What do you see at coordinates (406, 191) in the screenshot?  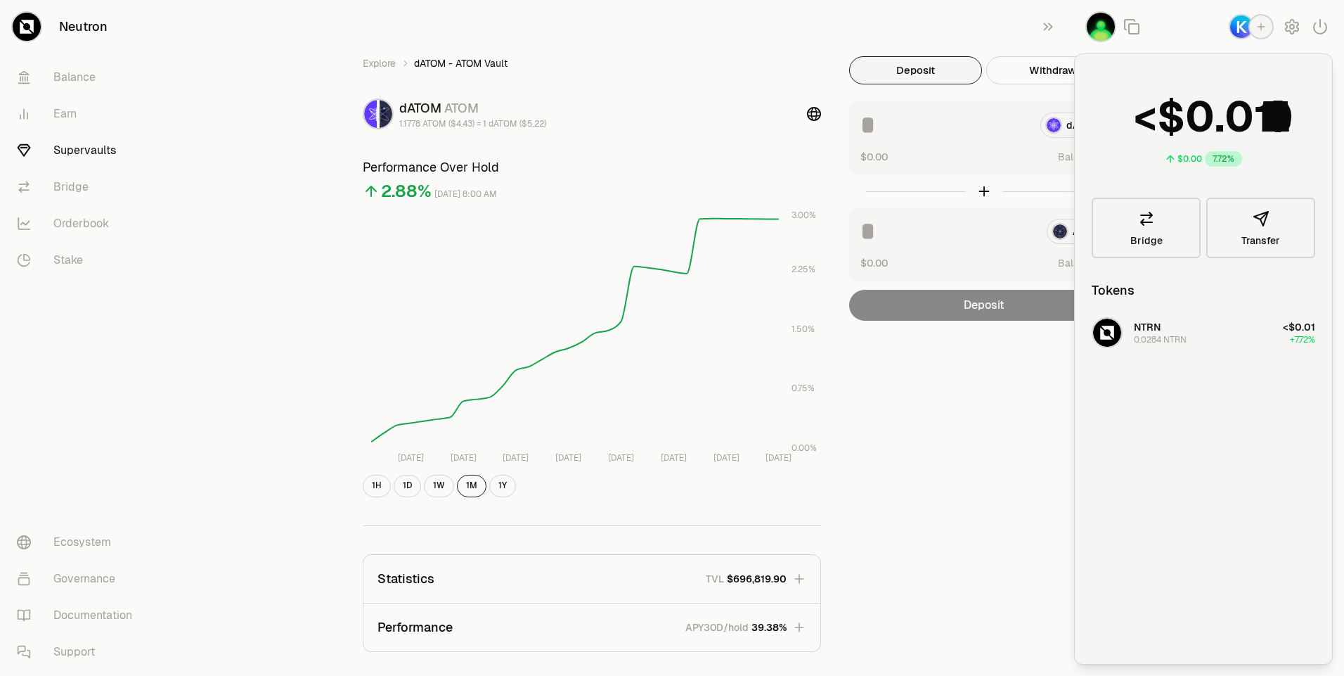 I see `div: 2.88%` at bounding box center [406, 191].